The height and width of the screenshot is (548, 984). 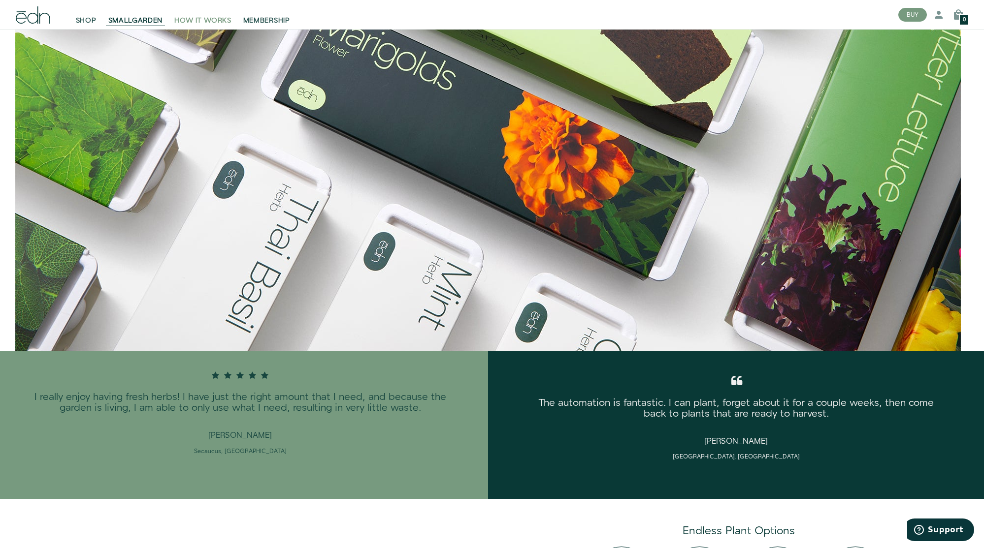 What do you see at coordinates (735, 414) in the screenshot?
I see `h3: The automation is fantastic. I can plant, forget about it for a couple weeks, then come back to p...` at bounding box center [735, 414].